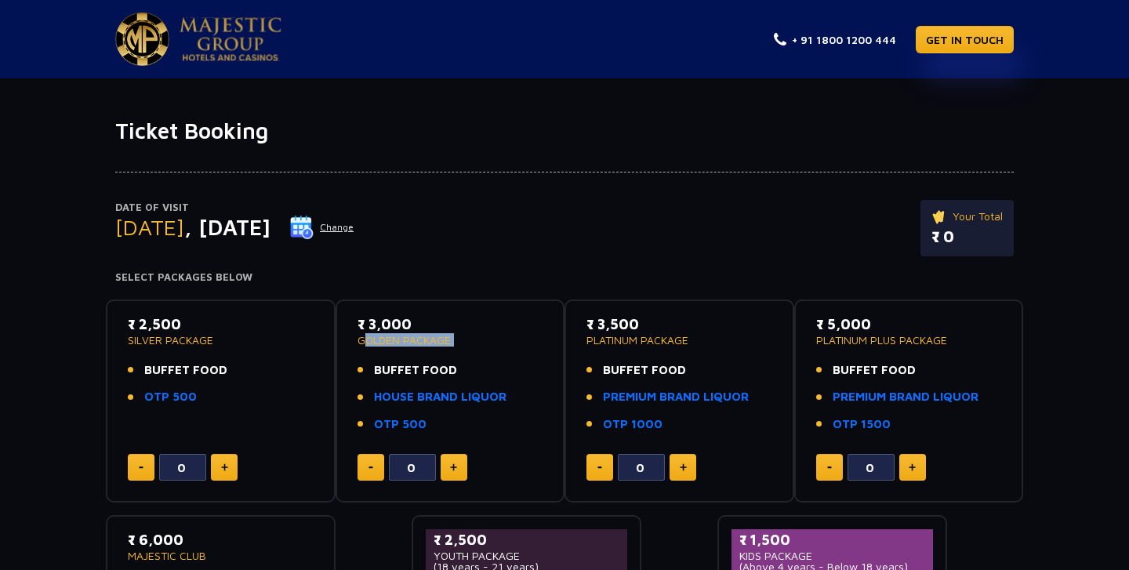 This screenshot has height=570, width=1129. What do you see at coordinates (440, 397) in the screenshot?
I see `a: HOUSE BRAND LIQUOR` at bounding box center [440, 397].